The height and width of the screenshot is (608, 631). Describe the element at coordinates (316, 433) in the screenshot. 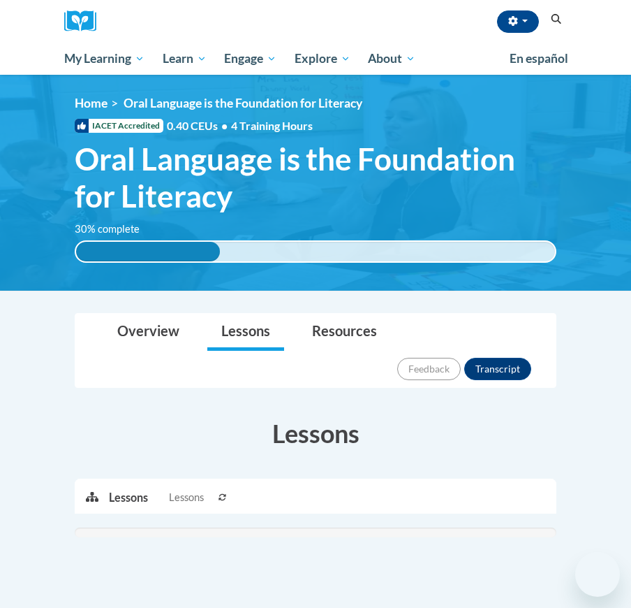

I see `h3: Lessons` at that location.